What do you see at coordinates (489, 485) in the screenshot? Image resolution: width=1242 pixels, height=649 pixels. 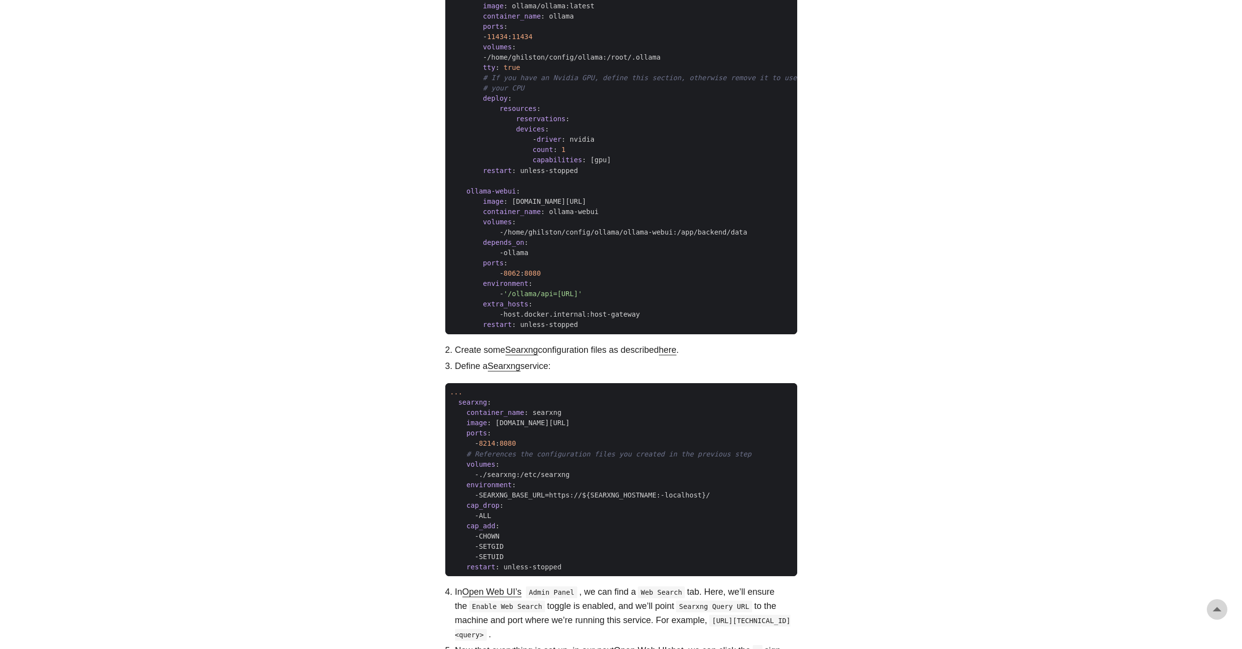 I see `span: environment` at bounding box center [489, 485].